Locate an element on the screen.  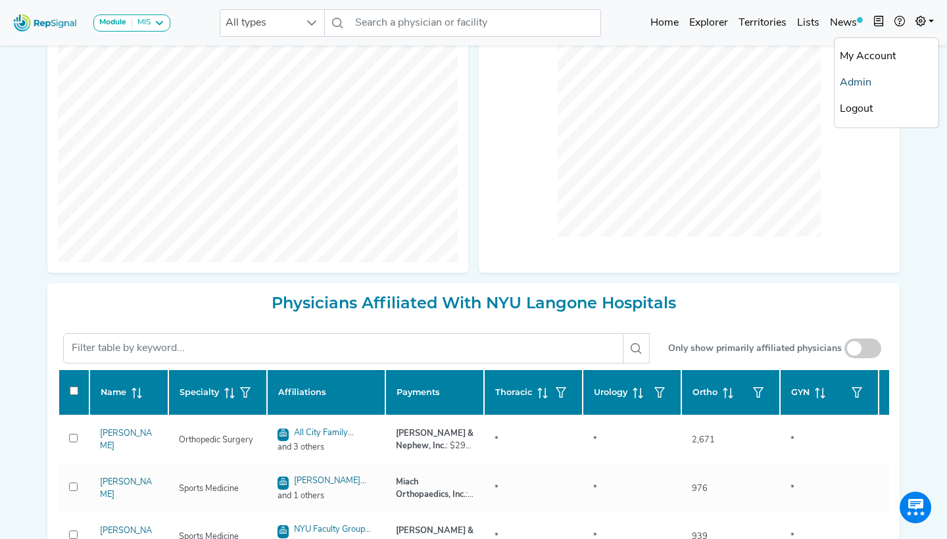
span: and 1 others is located at coordinates (326, 496).